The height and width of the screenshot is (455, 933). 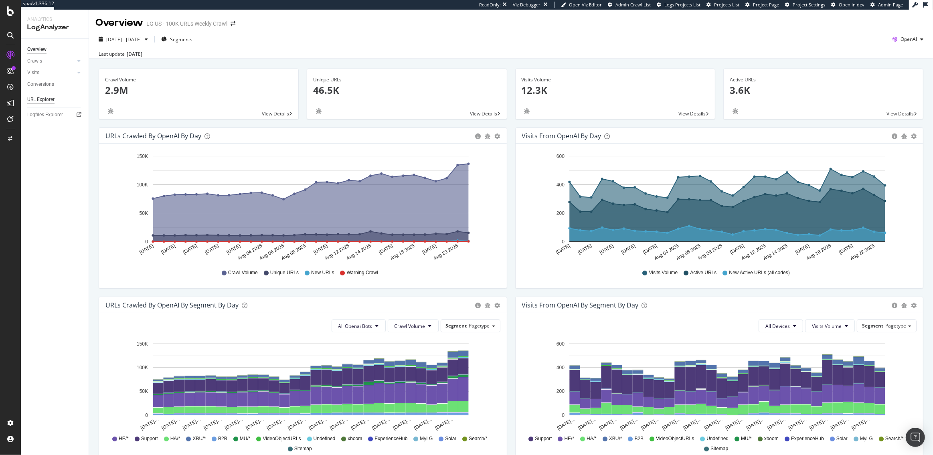 I want to click on div: Visits from OpenAI by day, so click(x=561, y=136).